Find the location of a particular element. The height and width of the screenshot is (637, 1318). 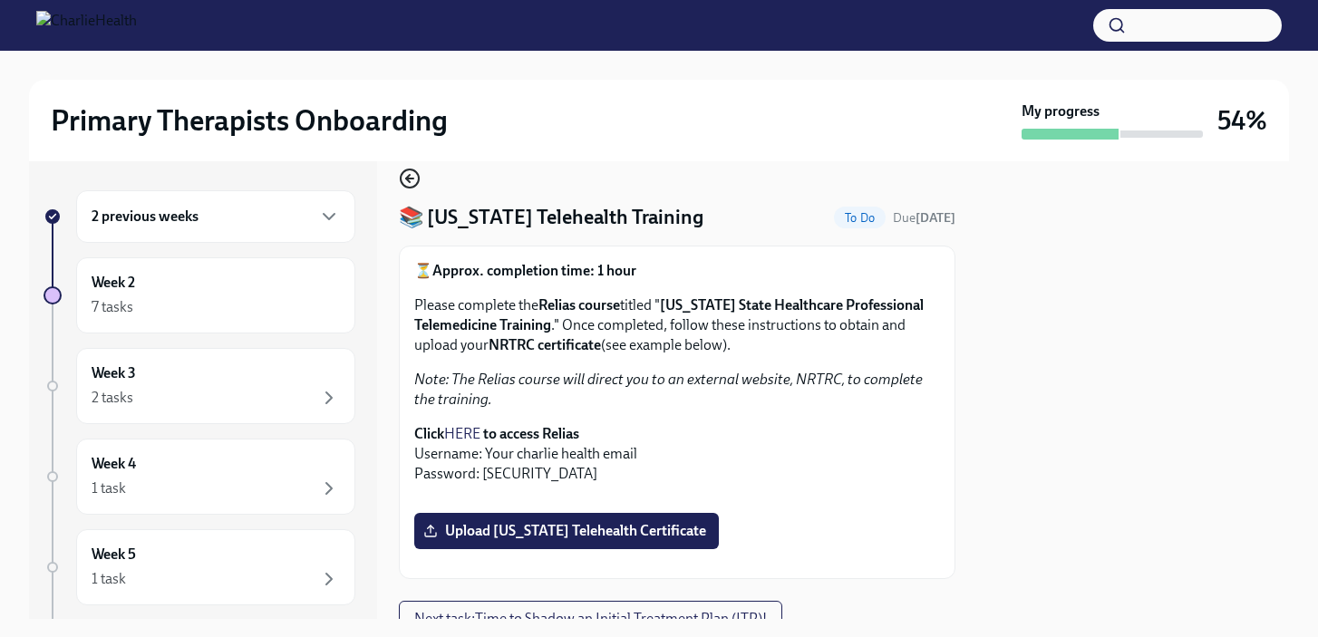

span: Next task : Time to Shadow an Initial Treatment Plan (ITP)! is located at coordinates (590, 619).